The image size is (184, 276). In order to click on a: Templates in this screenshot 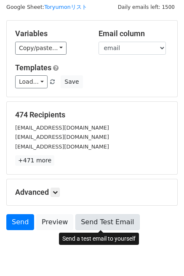, I will do `click(33, 67)`.